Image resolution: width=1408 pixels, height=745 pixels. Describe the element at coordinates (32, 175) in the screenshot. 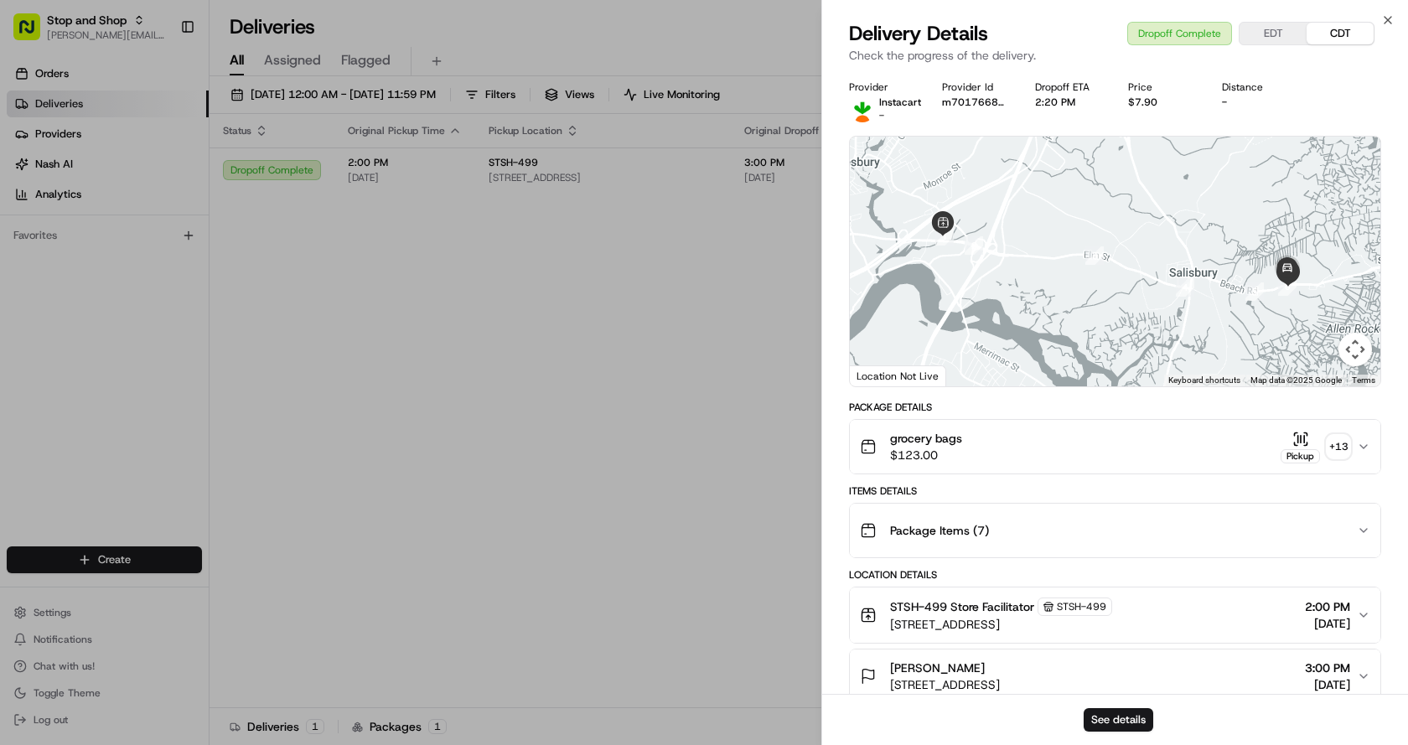

I see `img: 1736555255976-a54dd68f-1ca7-489b-9aae-adbdc363a1c4` at that location.